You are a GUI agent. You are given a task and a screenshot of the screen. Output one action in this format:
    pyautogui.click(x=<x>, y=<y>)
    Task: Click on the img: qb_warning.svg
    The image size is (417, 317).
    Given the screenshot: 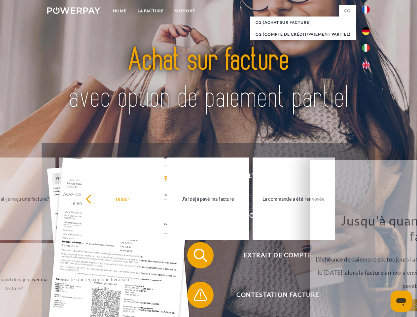 What is the action you would take?
    pyautogui.click(x=201, y=295)
    